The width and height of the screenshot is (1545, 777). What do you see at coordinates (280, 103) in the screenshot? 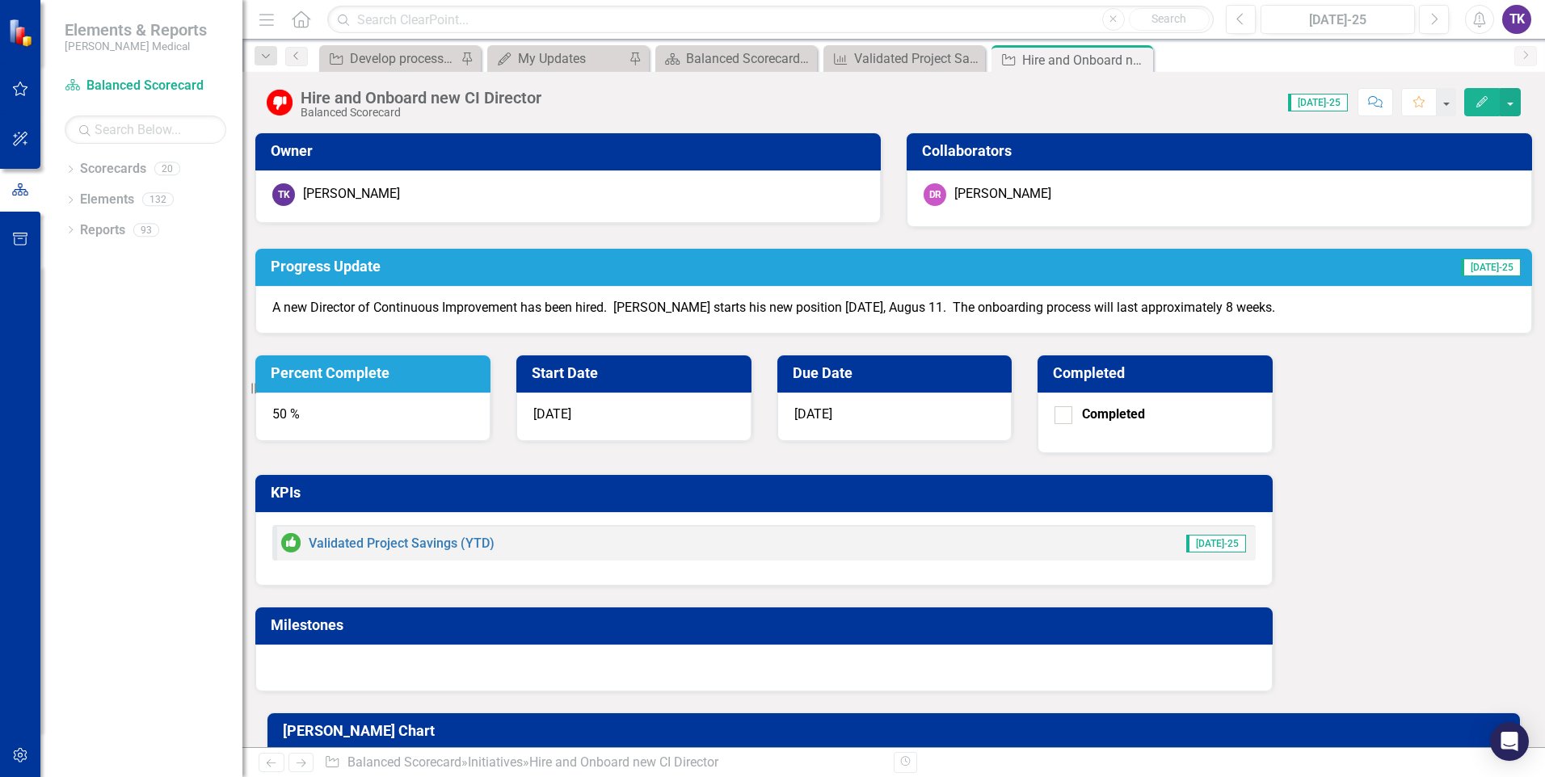
I see `img: Below Target` at bounding box center [280, 103].